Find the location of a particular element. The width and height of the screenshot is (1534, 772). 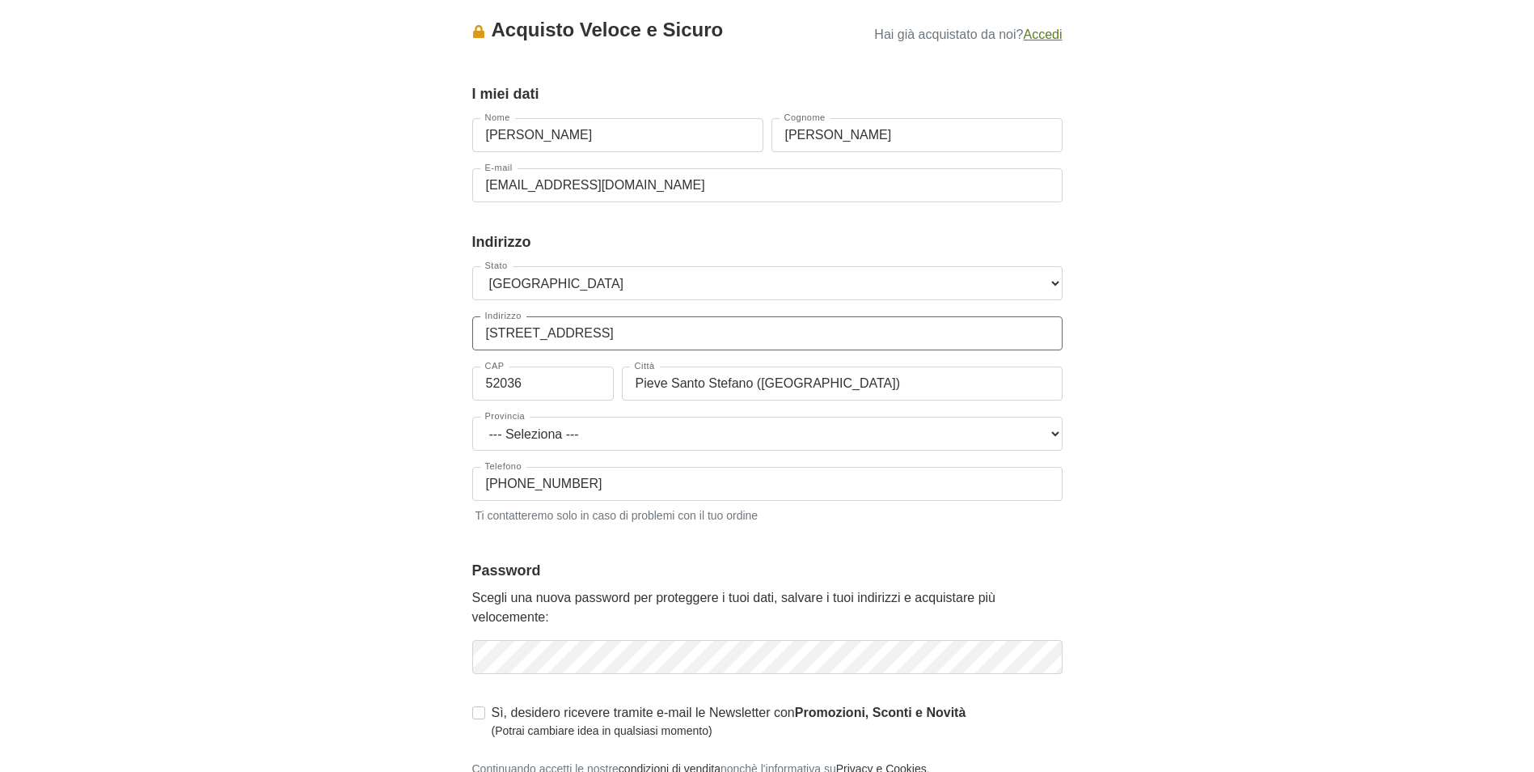

label: Provincia is located at coordinates (505, 416).